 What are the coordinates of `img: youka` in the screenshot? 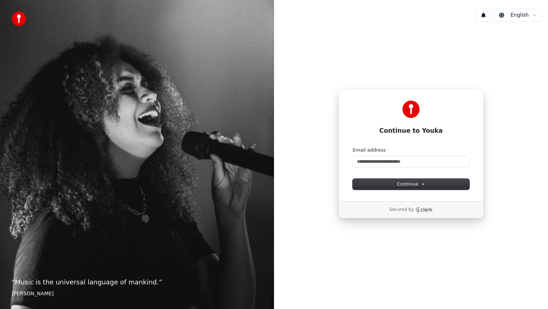 It's located at (19, 19).